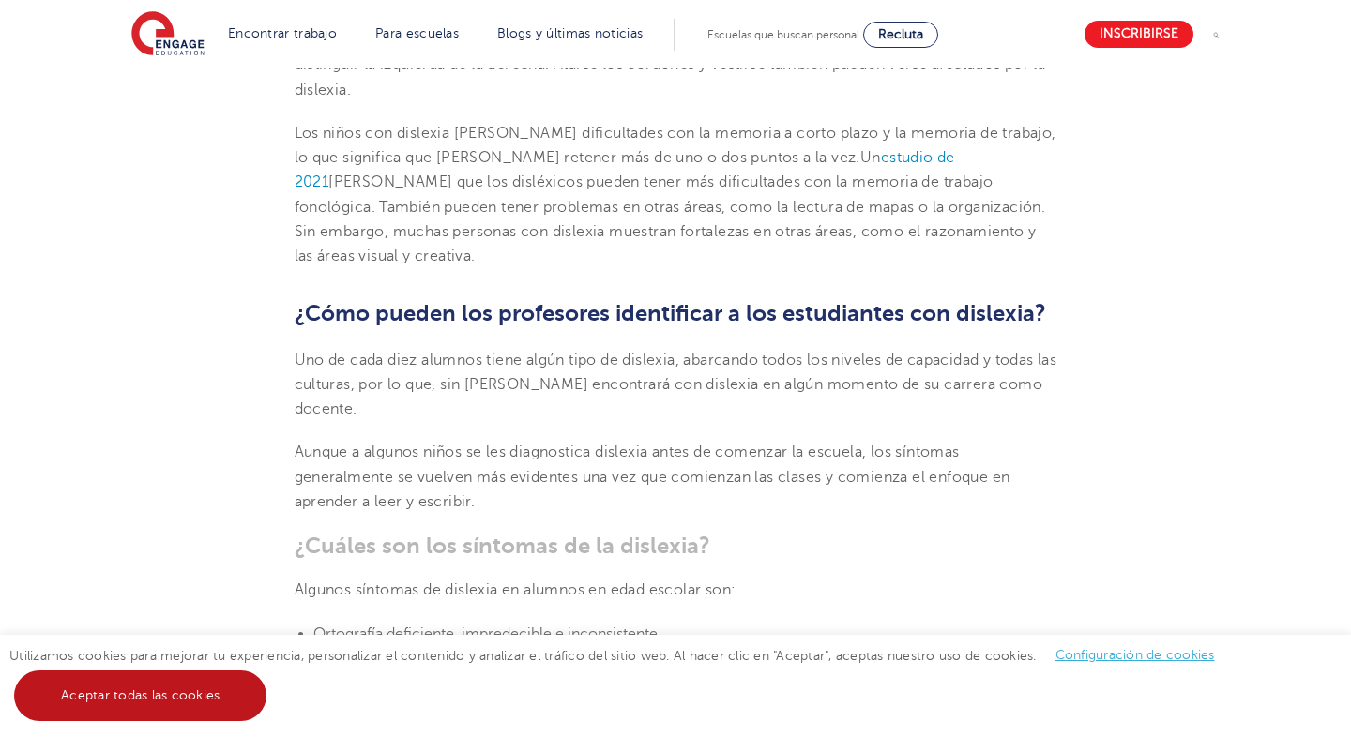  What do you see at coordinates (1135, 655) in the screenshot?
I see `a: Configuración de cookies` at bounding box center [1135, 655].